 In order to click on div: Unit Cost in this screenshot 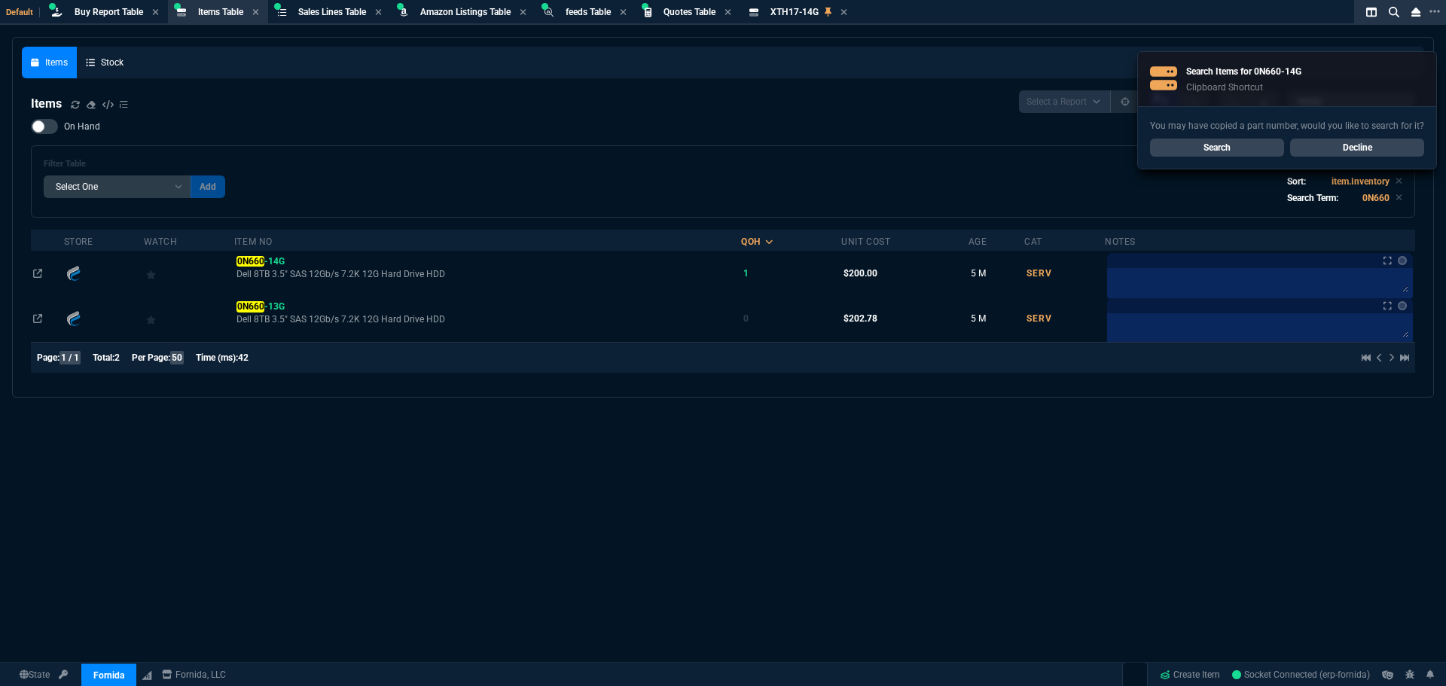, I will do `click(866, 242)`.